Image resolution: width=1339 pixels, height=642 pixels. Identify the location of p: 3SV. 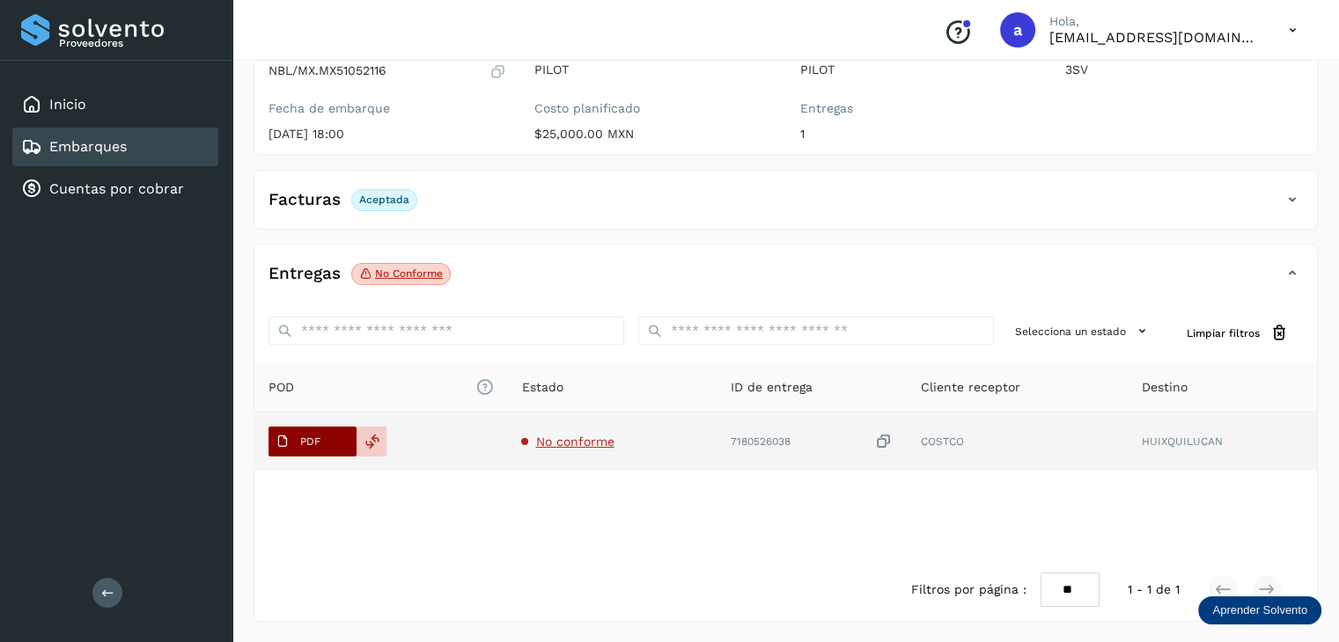
(1184, 70).